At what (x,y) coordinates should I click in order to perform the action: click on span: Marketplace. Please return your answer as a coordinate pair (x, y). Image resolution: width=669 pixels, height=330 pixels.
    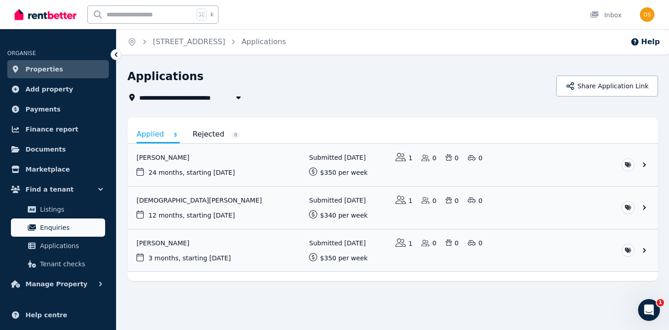
    Looking at the image, I should click on (47, 169).